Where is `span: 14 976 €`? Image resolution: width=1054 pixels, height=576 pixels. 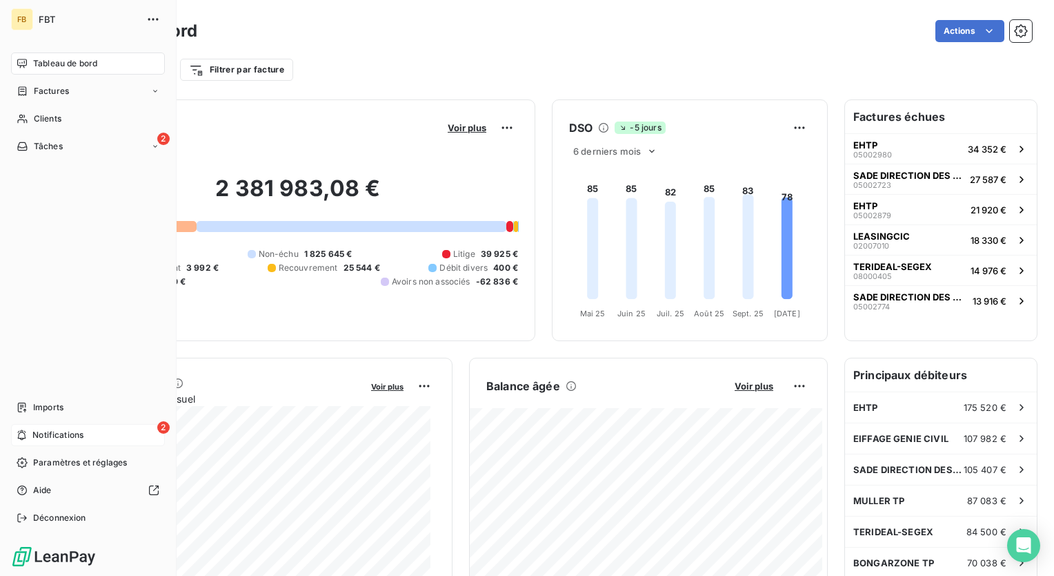 span: 14 976 € is located at coordinates (989, 271).